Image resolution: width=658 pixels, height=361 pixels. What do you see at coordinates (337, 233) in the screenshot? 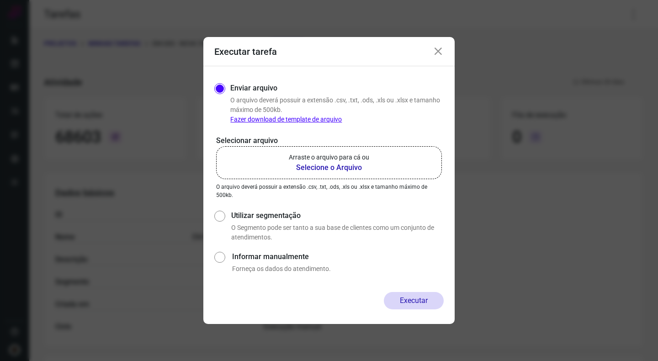
I see `p: O Segmento pode ser tanto a sua base de clientes como um conjunto de atendimentos.` at bounding box center [337, 233].